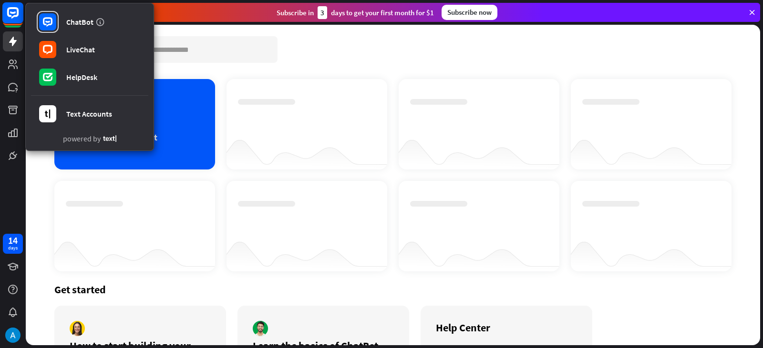 This screenshot has height=348, width=763. I want to click on div: Subscribe in days to get your first month for $1, so click(355, 12).